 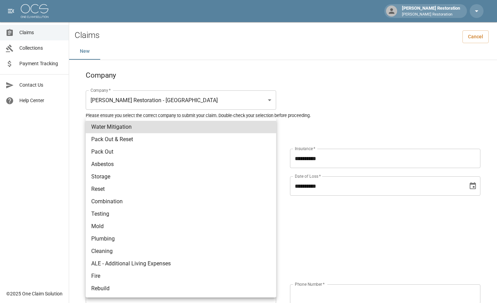 What do you see at coordinates (181, 276) in the screenshot?
I see `li: Fire` at bounding box center [181, 276].